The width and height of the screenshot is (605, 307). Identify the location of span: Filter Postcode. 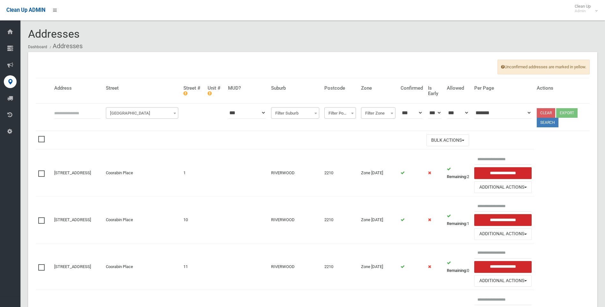
(340, 113).